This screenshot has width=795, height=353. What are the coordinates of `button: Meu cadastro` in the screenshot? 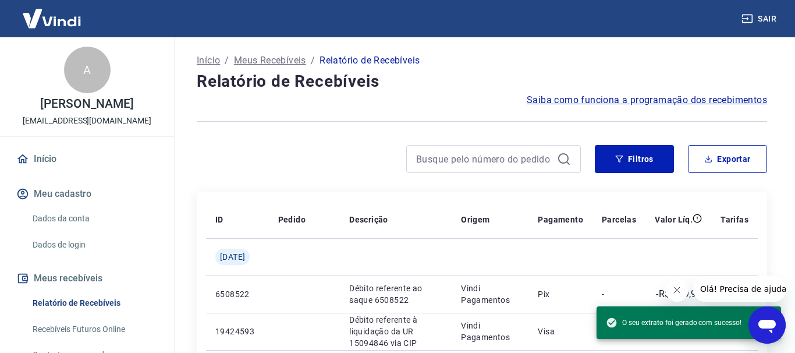 It's located at (87, 194).